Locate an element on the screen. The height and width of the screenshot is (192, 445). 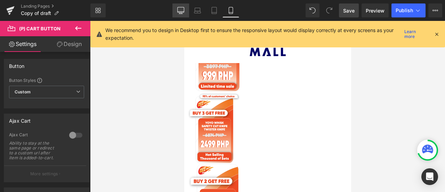
button: More is located at coordinates (435, 10).